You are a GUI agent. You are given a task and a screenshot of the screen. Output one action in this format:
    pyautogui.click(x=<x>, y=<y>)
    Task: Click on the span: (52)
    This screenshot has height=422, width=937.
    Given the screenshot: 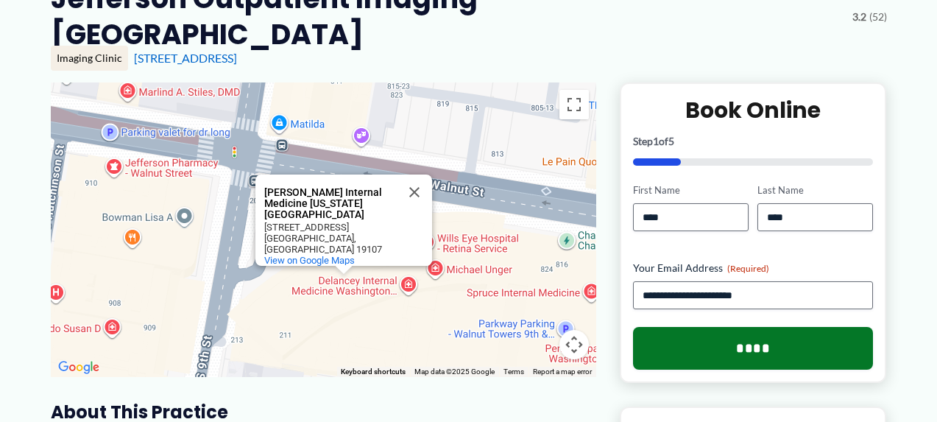 What is the action you would take?
    pyautogui.click(x=878, y=17)
    